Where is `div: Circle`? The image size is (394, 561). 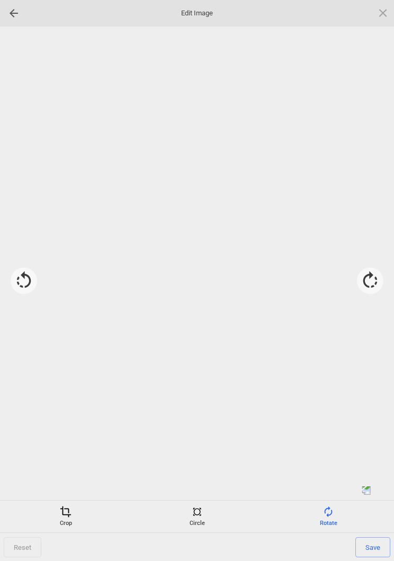
div: Circle is located at coordinates (197, 516).